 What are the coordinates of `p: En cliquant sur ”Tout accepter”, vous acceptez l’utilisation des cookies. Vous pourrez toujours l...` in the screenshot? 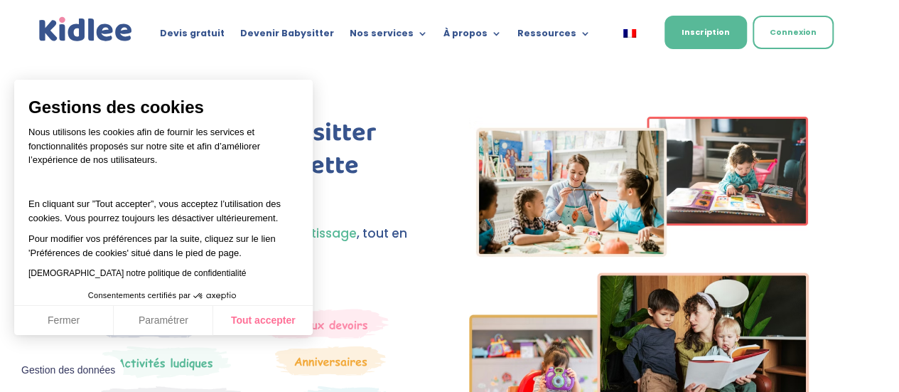 It's located at (163, 204).